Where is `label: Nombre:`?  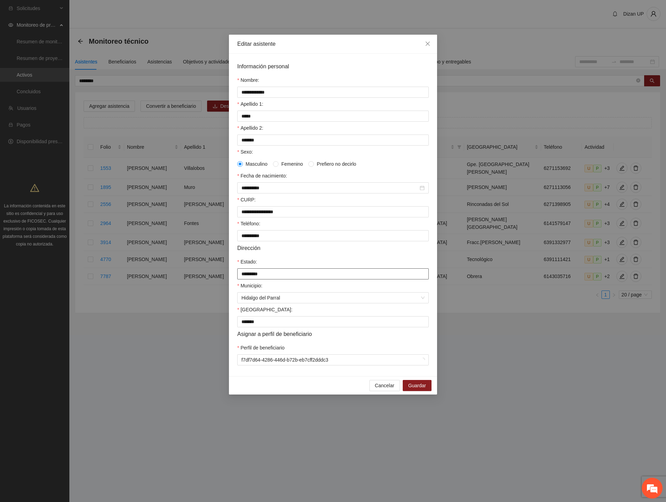 label: Nombre: is located at coordinates (248, 80).